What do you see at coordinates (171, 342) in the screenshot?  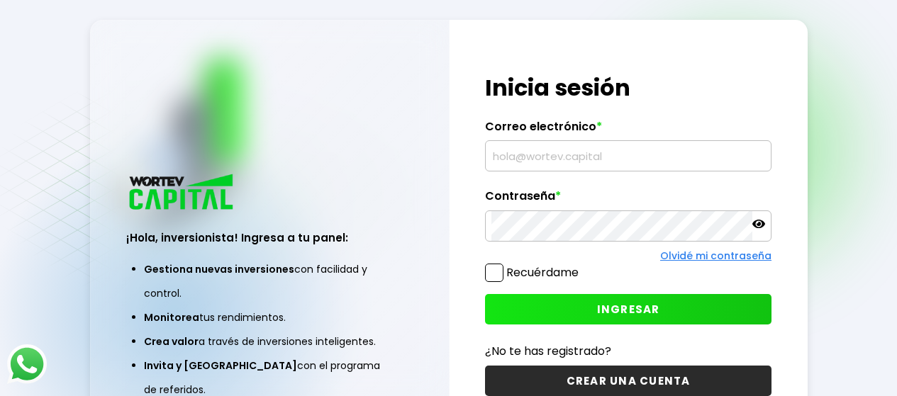 I see `span: Crea valor` at bounding box center [171, 342].